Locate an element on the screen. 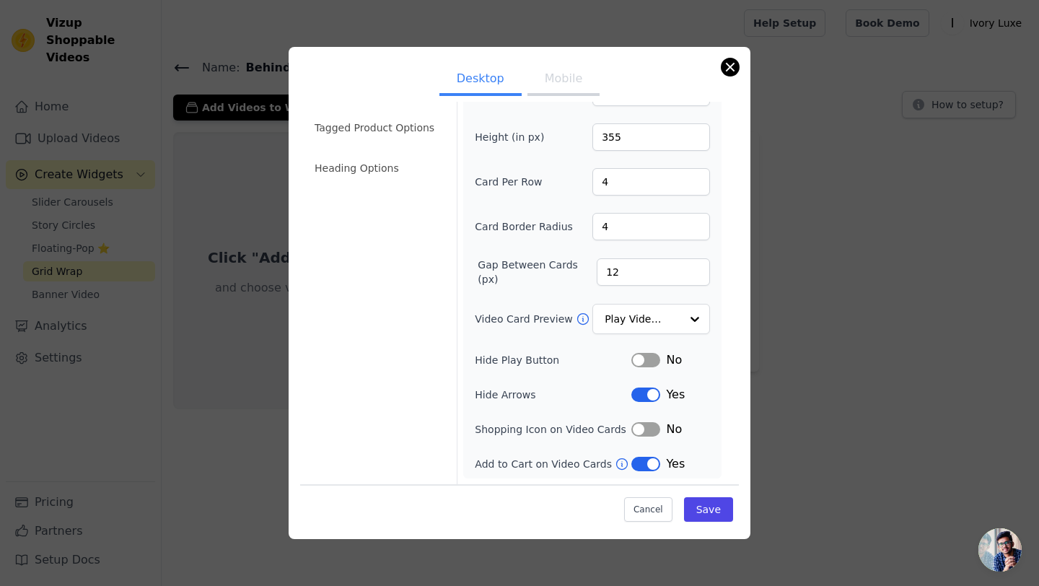  label: Video Card Preview is located at coordinates (524, 319).